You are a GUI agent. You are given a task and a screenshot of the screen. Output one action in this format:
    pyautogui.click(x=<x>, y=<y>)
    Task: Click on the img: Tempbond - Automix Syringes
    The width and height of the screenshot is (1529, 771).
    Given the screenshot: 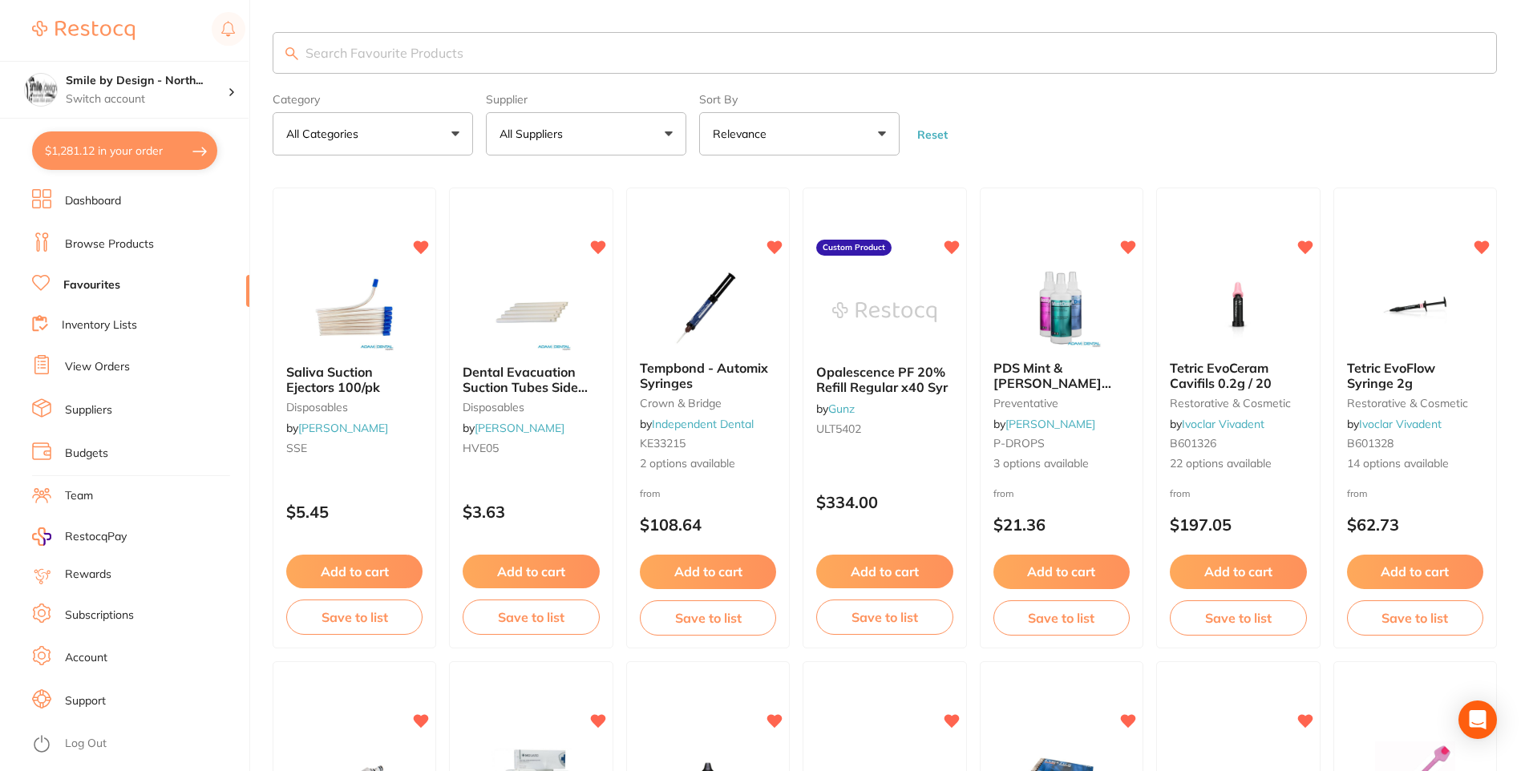 What is the action you would take?
    pyautogui.click(x=708, y=308)
    